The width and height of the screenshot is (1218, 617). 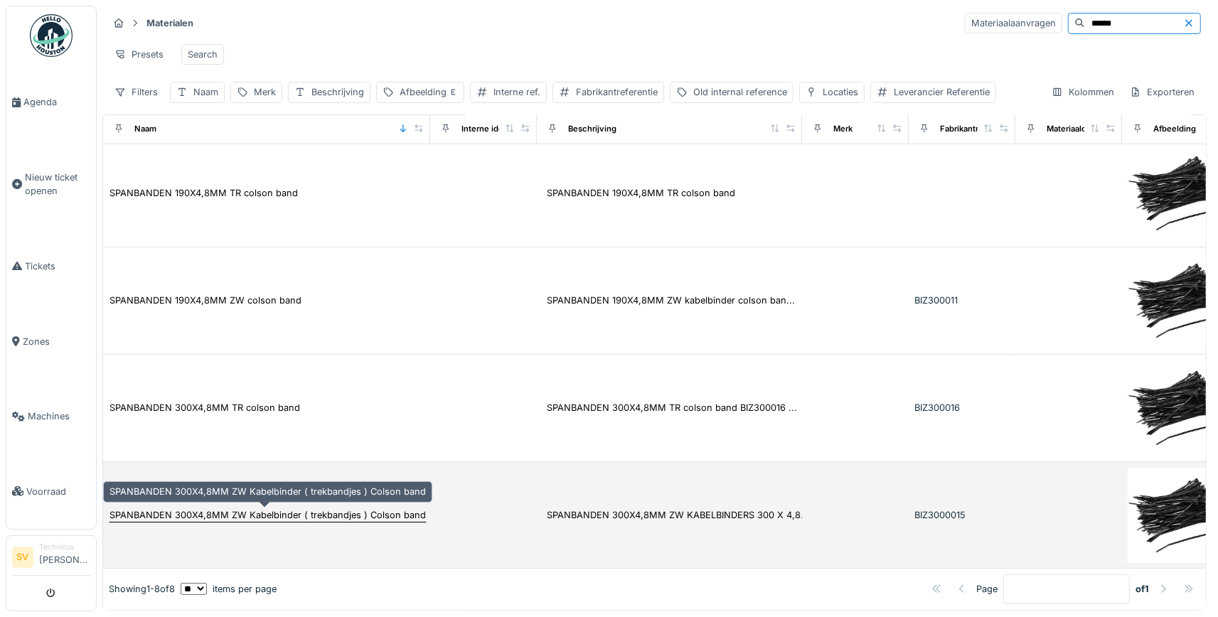 I want to click on div: SPANBANDEN 190X4,8MM ZW colson band, so click(x=205, y=300).